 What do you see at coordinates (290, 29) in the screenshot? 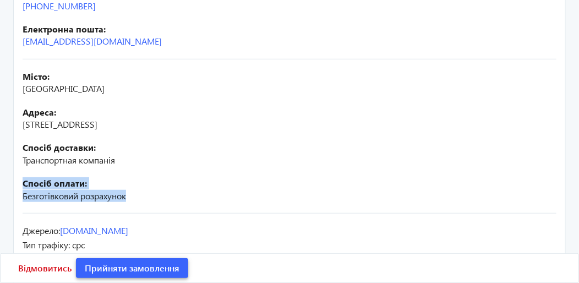
I see `b: Електронна пошта:` at bounding box center [290, 29].